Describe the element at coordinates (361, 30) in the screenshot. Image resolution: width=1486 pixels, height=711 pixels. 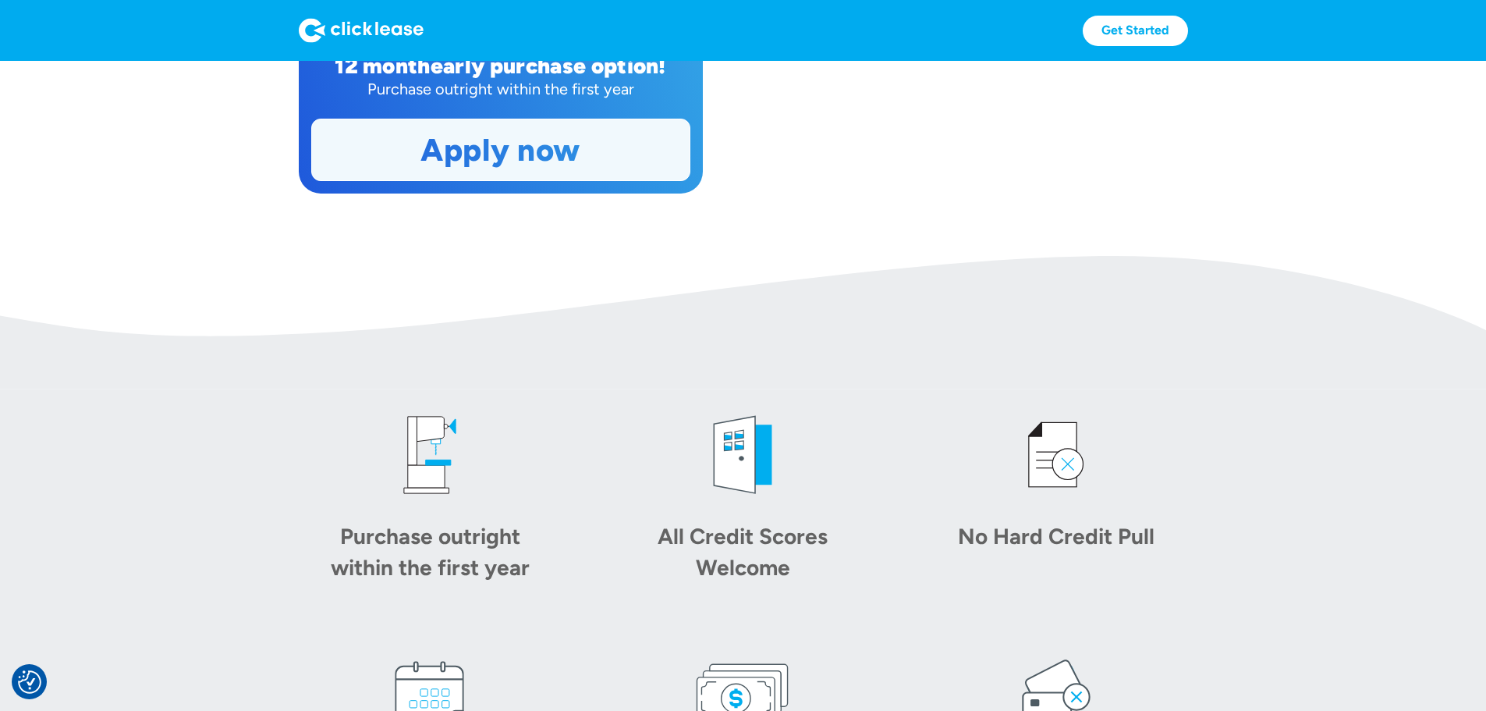
I see `img: Logo` at that location.